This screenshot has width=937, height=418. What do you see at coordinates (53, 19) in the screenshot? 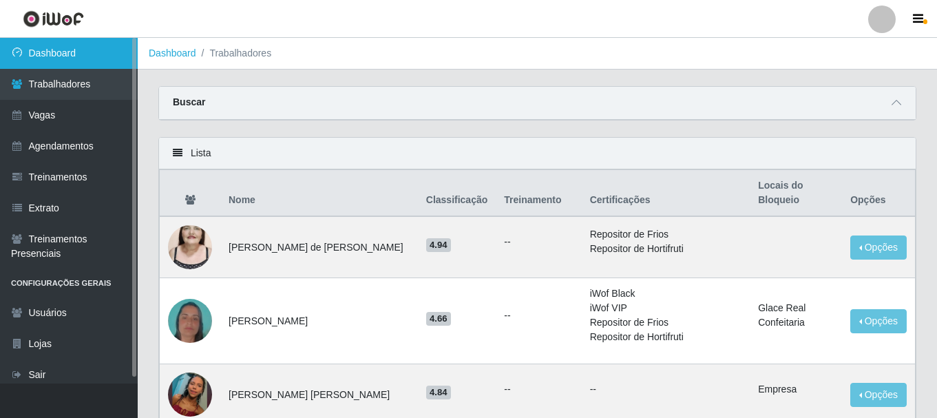
I see `img: CoreUI Logo` at bounding box center [53, 19].